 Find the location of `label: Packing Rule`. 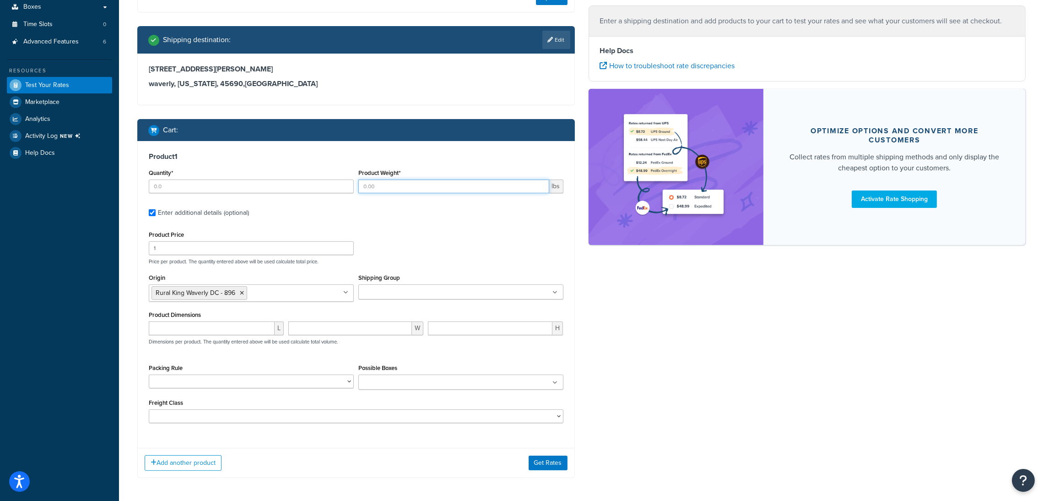

label: Packing Rule is located at coordinates (166, 367).